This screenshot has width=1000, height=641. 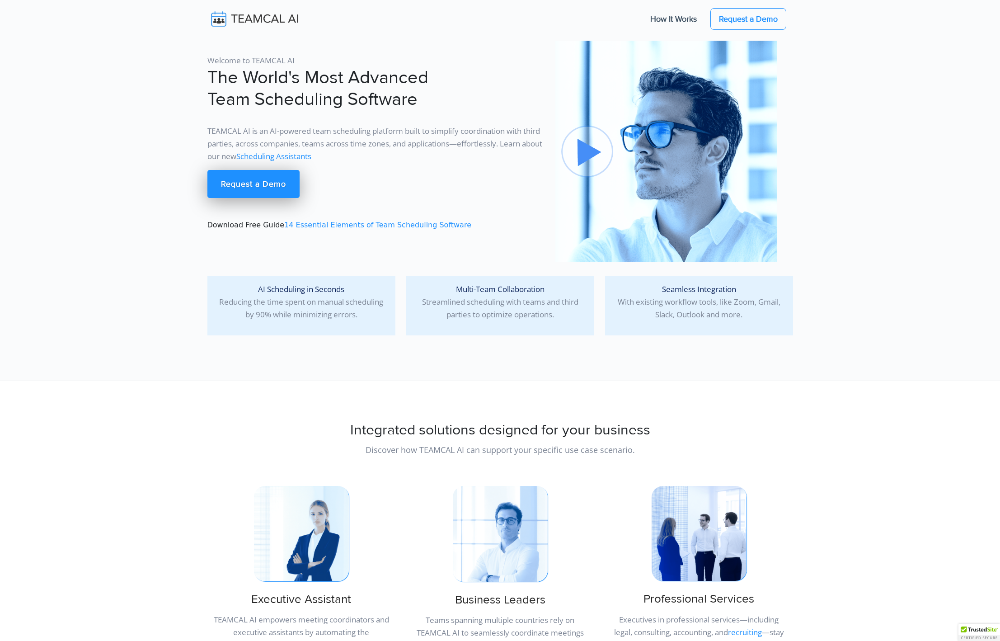 I want to click on h3: Executive Assistant, so click(x=301, y=599).